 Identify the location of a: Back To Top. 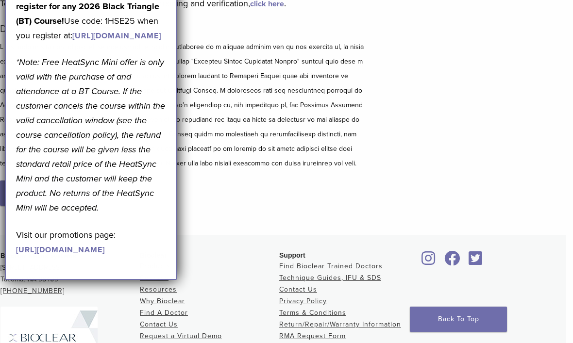
(458, 320).